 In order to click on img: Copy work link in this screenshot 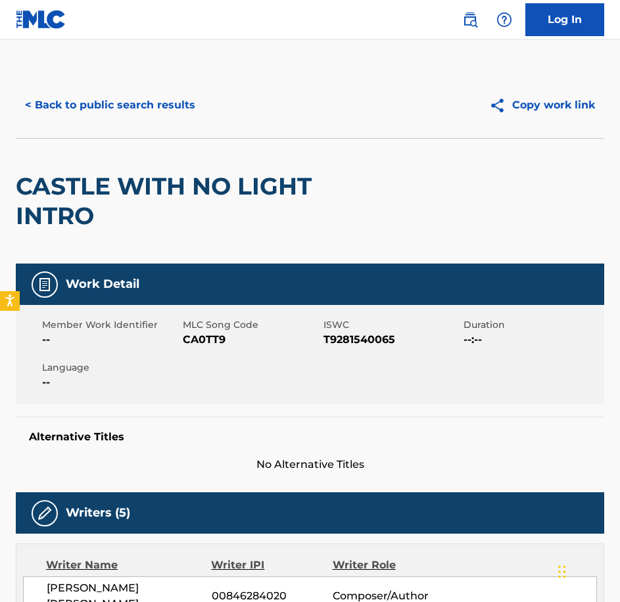, I will do `click(500, 105)`.